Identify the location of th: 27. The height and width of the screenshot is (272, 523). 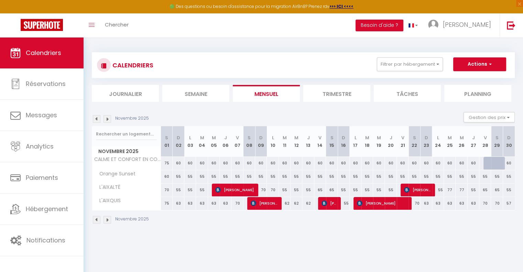
(473, 141).